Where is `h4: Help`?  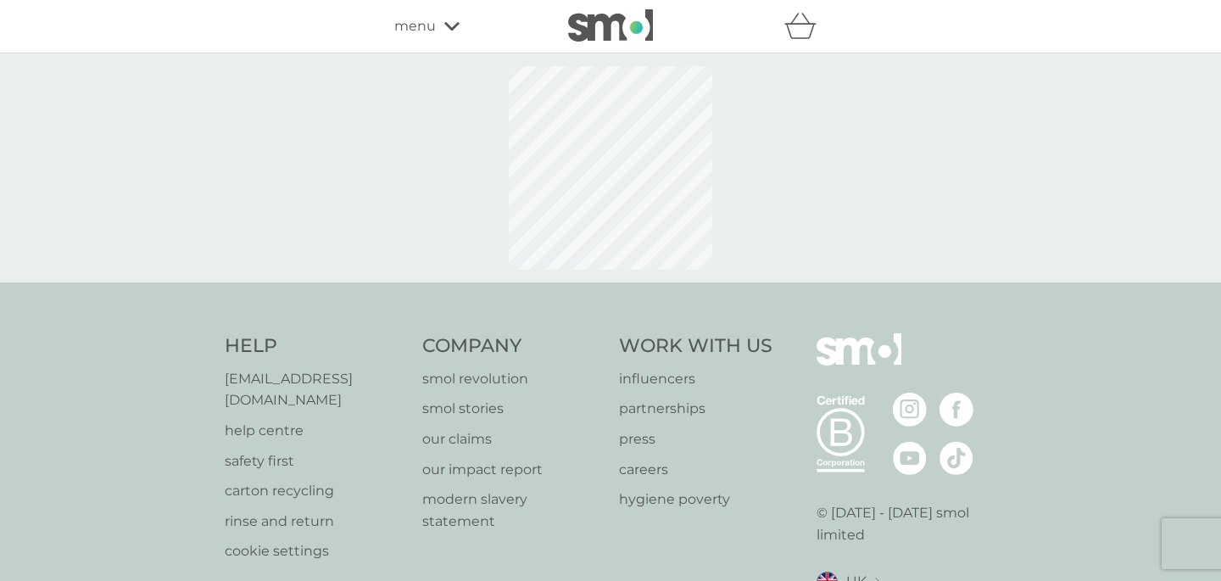
h4: Help is located at coordinates (315, 346).